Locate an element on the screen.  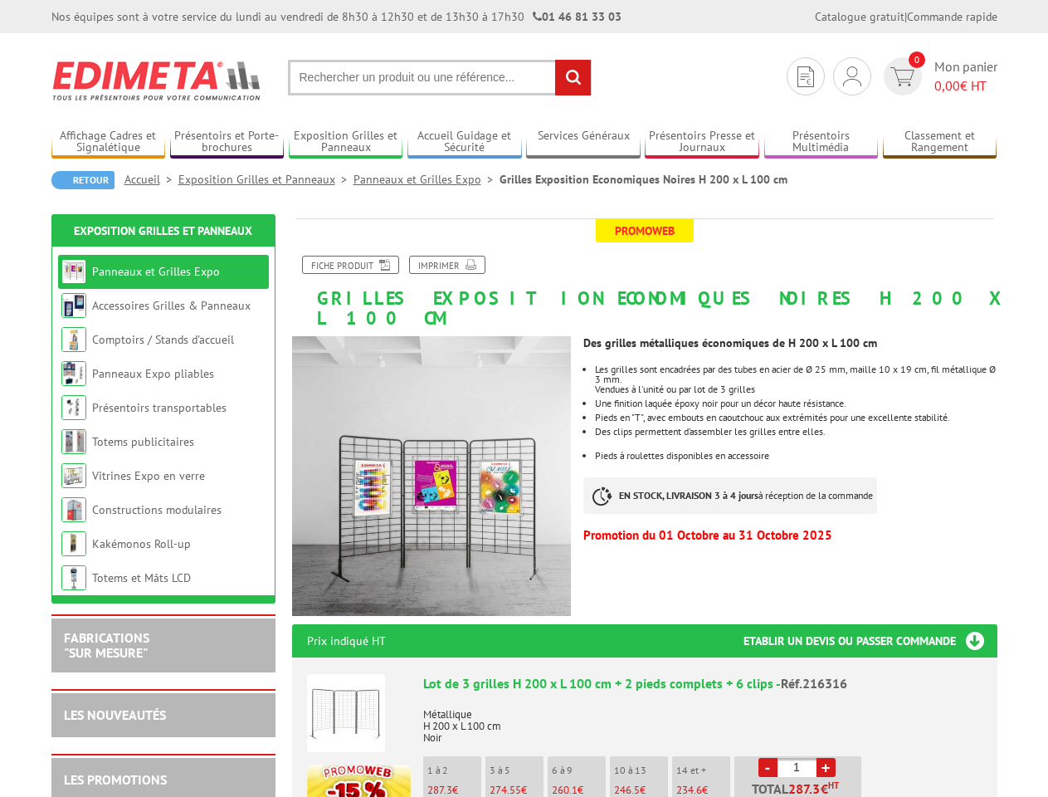
sup: HT is located at coordinates (833, 785).